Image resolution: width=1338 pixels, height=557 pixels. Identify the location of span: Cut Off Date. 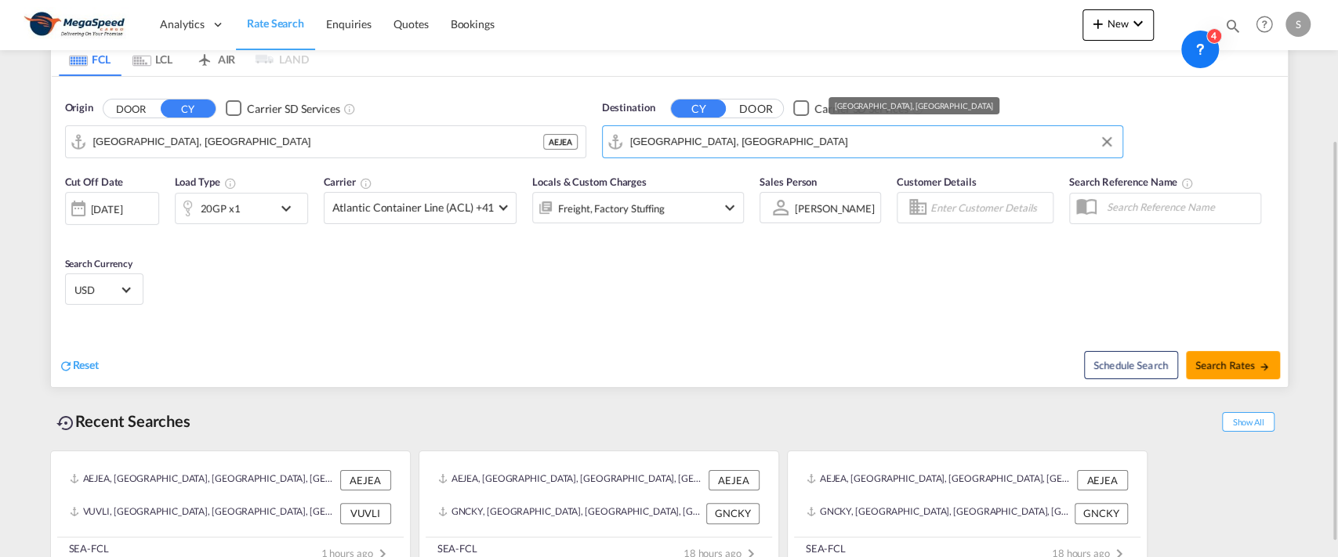
(94, 182).